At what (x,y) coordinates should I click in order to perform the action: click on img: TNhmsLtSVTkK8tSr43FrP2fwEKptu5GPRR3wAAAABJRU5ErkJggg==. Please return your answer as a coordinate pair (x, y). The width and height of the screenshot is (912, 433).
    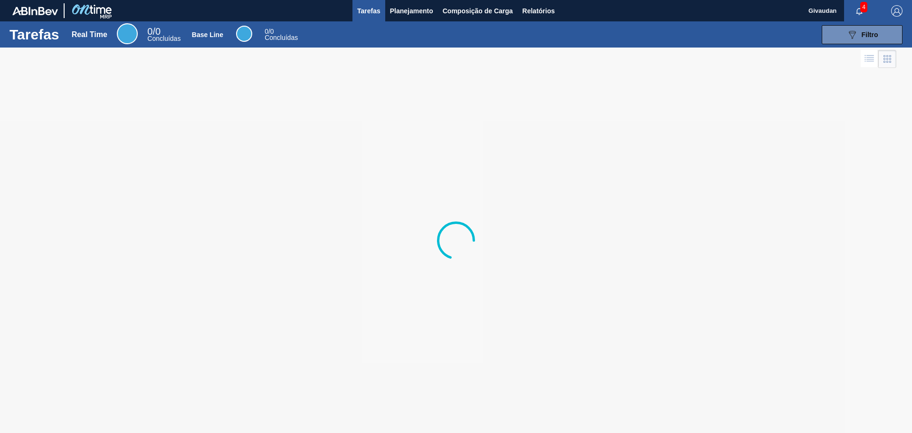
    Looking at the image, I should click on (35, 11).